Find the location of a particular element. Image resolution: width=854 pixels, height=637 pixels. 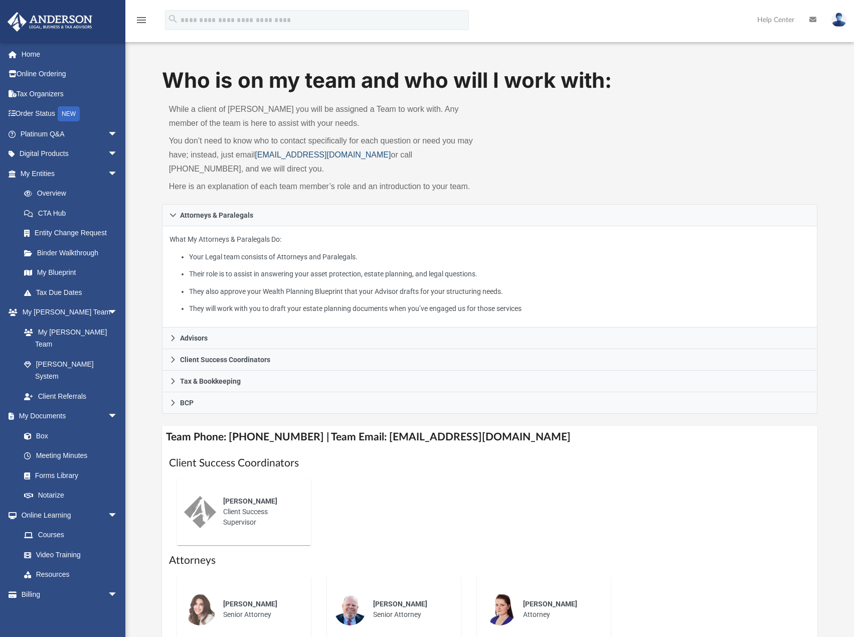

h1: Attorneys is located at coordinates (490, 560).